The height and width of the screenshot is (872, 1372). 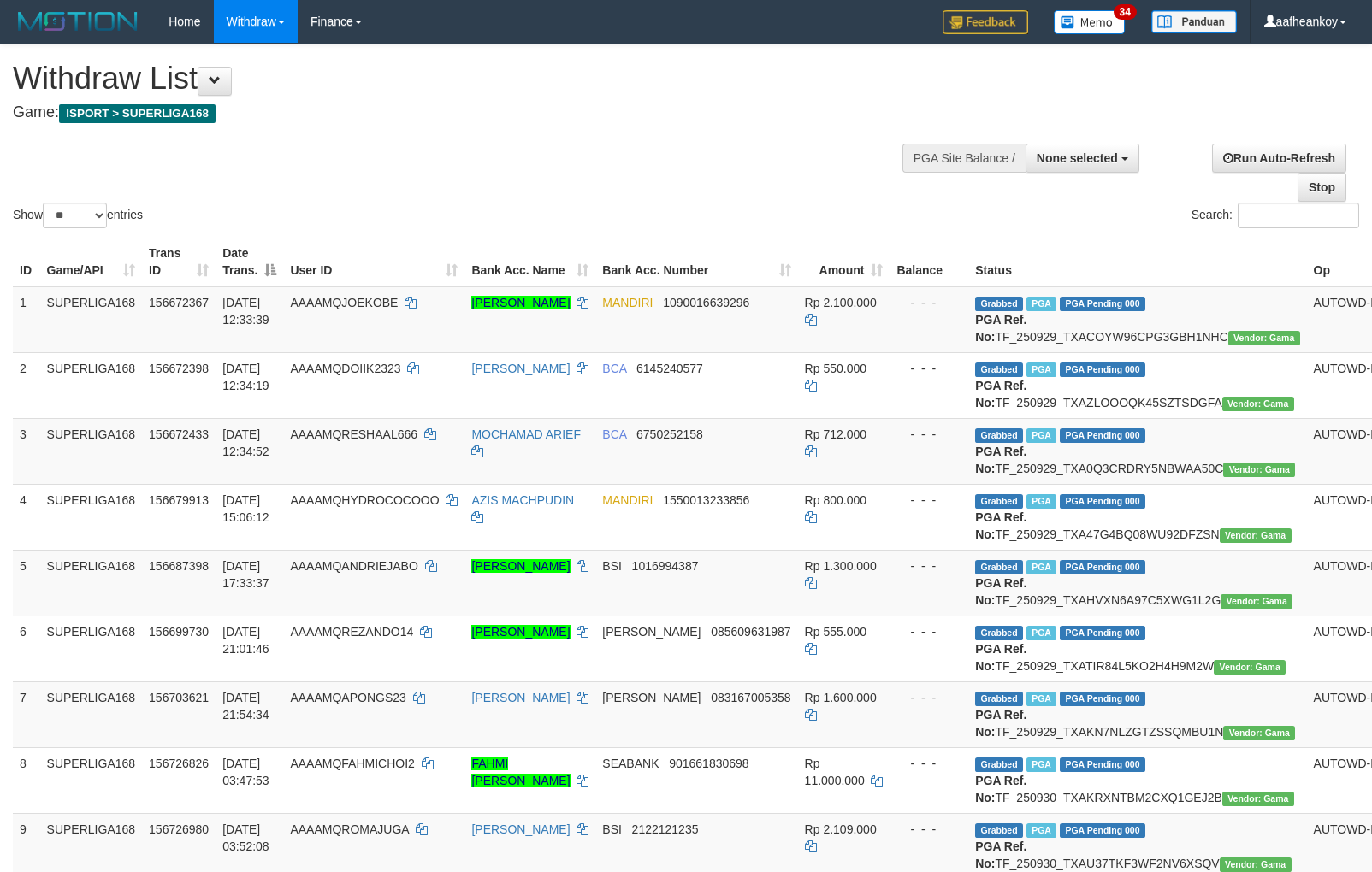 What do you see at coordinates (844, 262) in the screenshot?
I see `th: Amount: activate to sort column ascending` at bounding box center [844, 262].